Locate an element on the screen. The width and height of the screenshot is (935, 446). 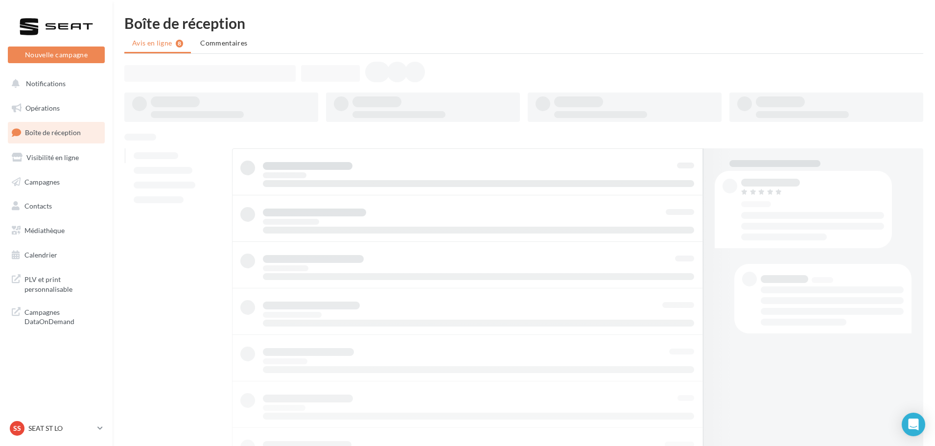
span: Opérations is located at coordinates (43, 108).